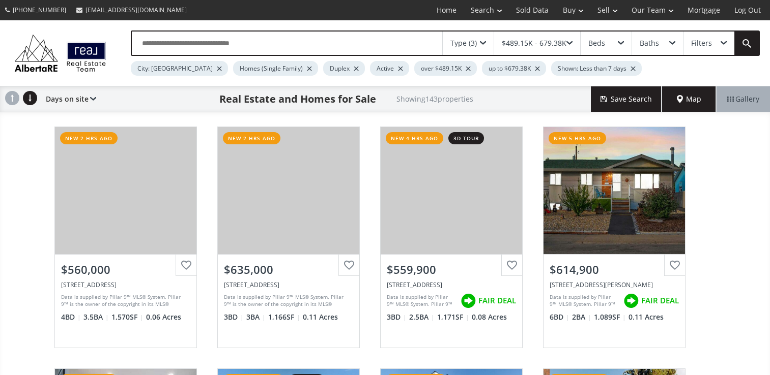 The image size is (770, 375). I want to click on span: 3 BA, so click(256, 317).